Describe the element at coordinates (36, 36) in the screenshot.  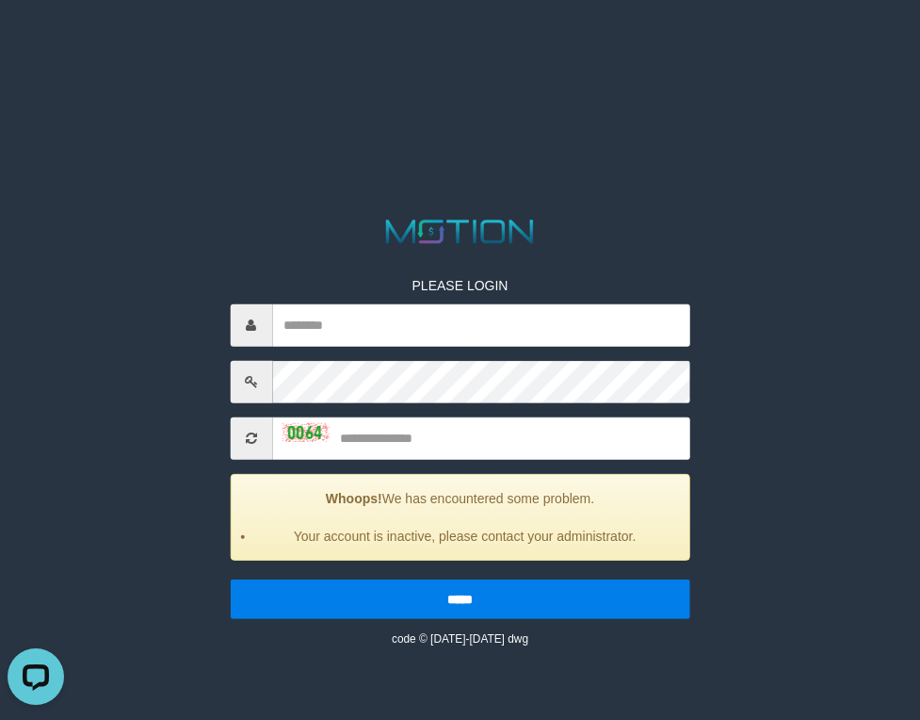
I see `button: Open LiveChat chat widget` at that location.